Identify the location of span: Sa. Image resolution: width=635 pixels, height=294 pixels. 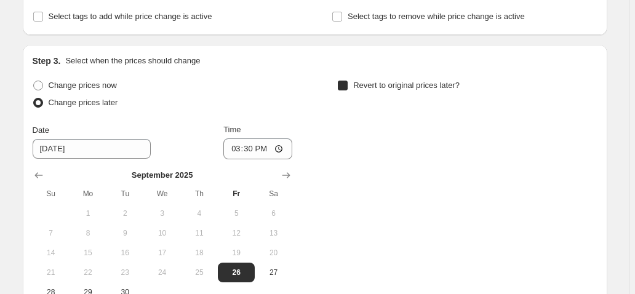
(273, 194).